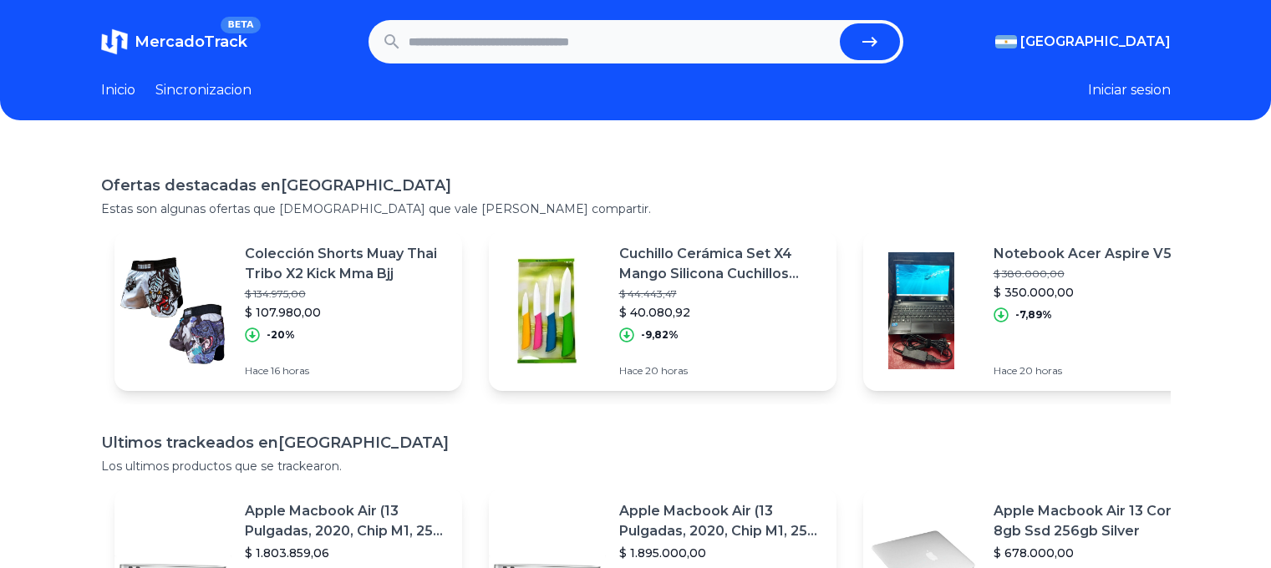 Image resolution: width=1271 pixels, height=568 pixels. Describe the element at coordinates (118, 90) in the screenshot. I see `a: Inicio` at that location.